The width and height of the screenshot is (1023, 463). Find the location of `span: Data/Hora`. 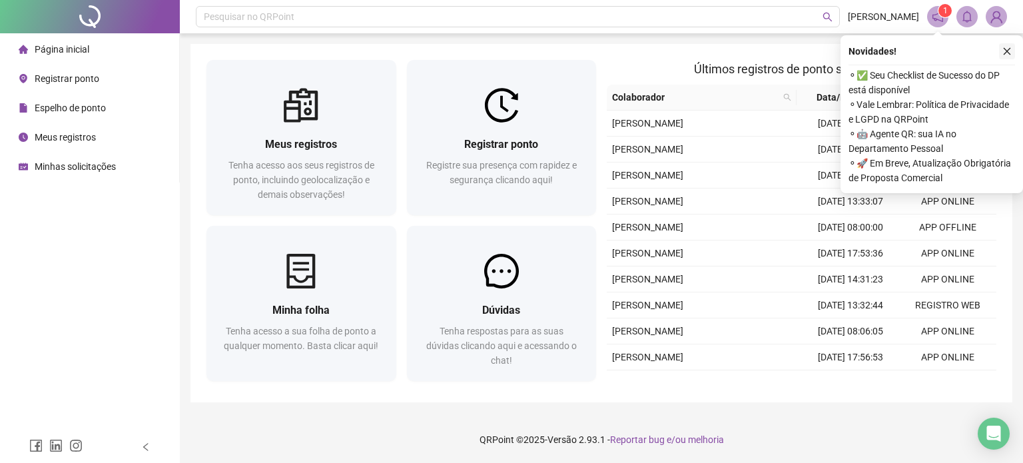

span: Data/Hora is located at coordinates (838, 97).